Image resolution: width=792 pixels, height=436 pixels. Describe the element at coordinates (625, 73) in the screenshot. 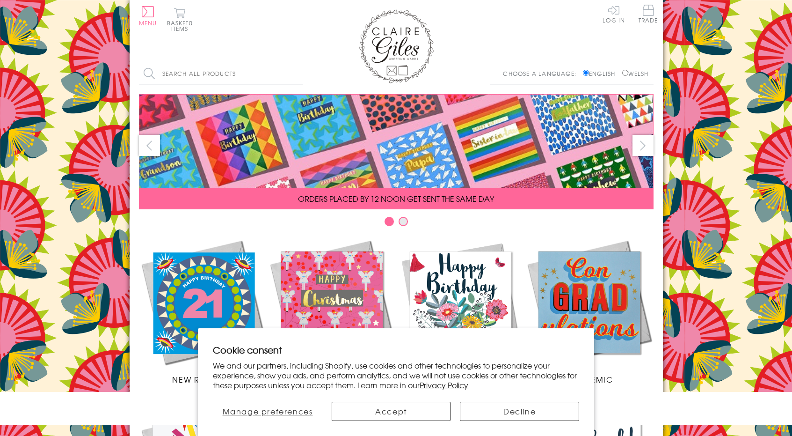

I see `input: Welsh` at that location.